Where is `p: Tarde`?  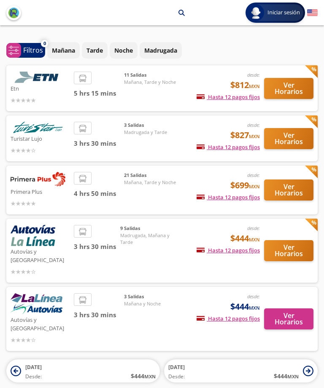
p: Tarde is located at coordinates (94, 50).